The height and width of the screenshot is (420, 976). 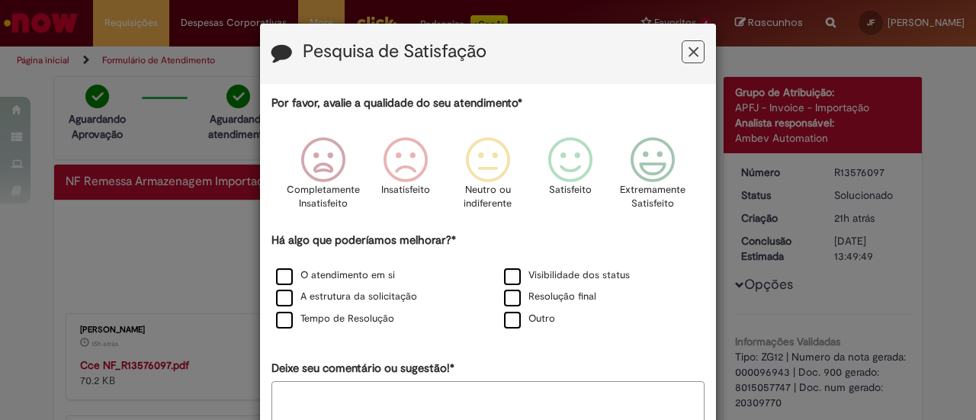 What do you see at coordinates (653, 178) in the screenshot?
I see `div: Extremamente Satisfeito` at bounding box center [653, 178].